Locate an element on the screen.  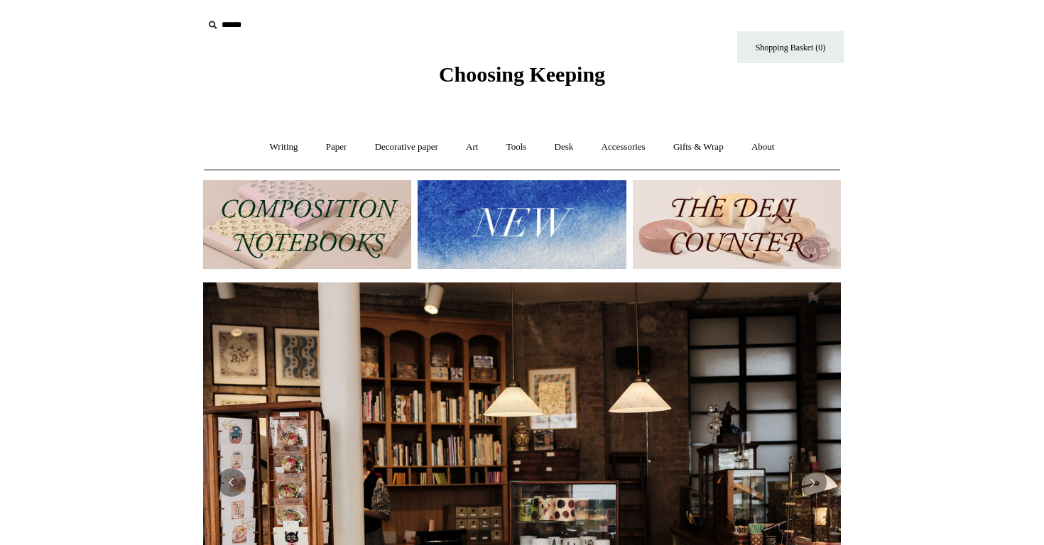
img: 202302 Composition ledgers.jpg__PID:69722ee6-fa44-49dd-a067-31375e5d54ec is located at coordinates (307, 224).